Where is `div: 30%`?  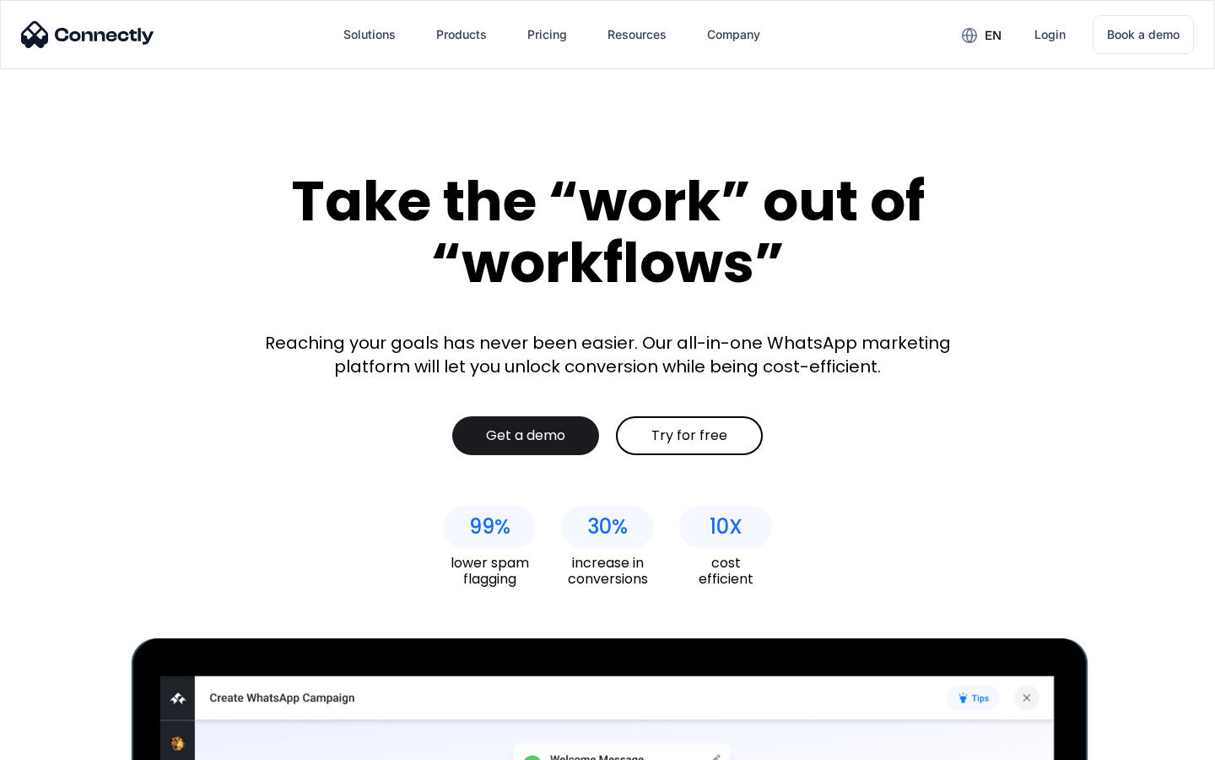 div: 30% is located at coordinates (608, 527).